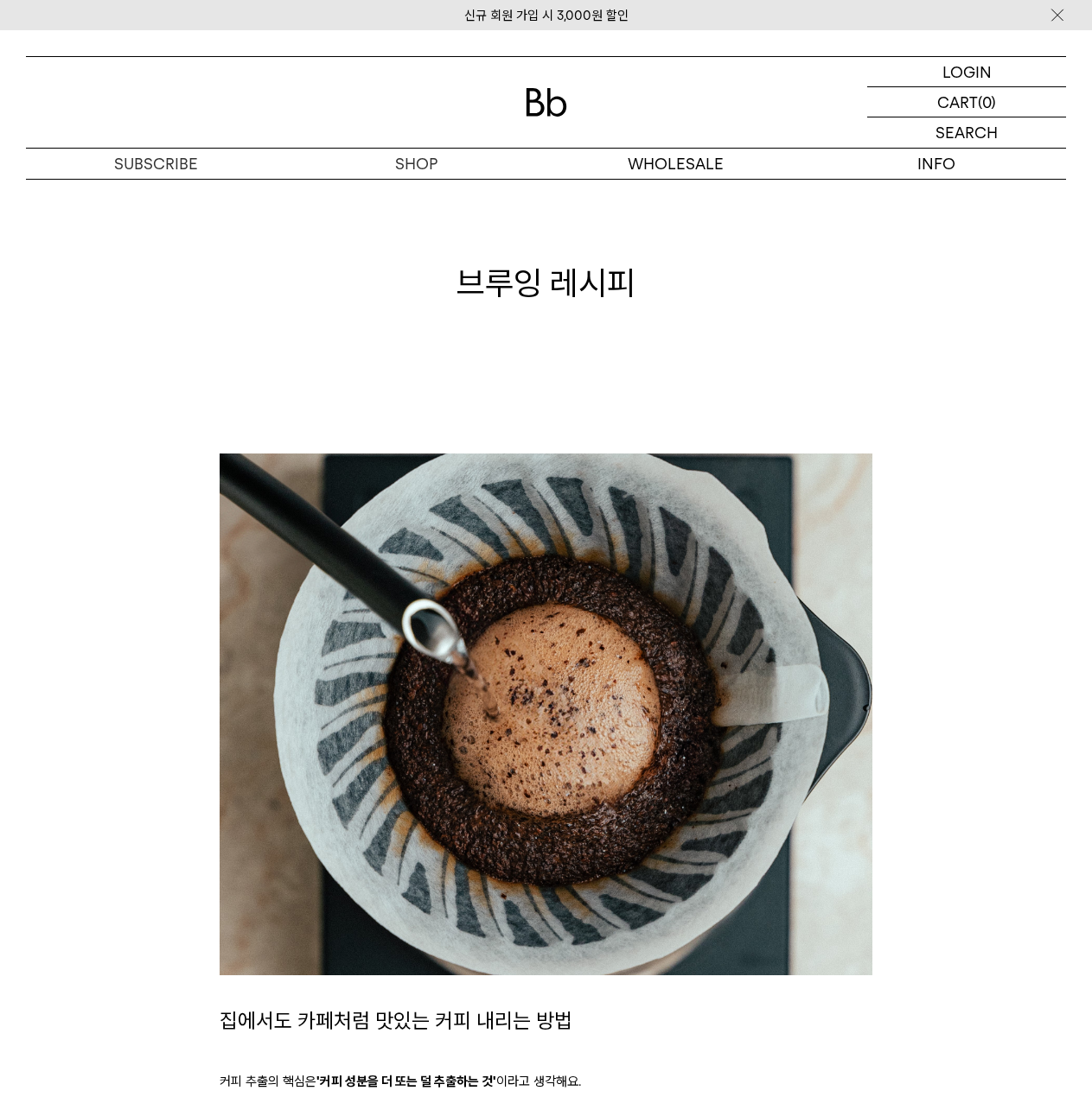 This screenshot has height=1097, width=1092. What do you see at coordinates (967, 102) in the screenshot?
I see `a: CART (0)` at bounding box center [967, 102].